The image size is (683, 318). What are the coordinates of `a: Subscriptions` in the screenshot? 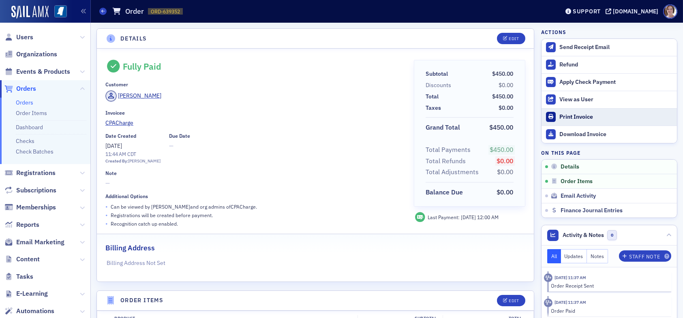 It's located at (30, 191).